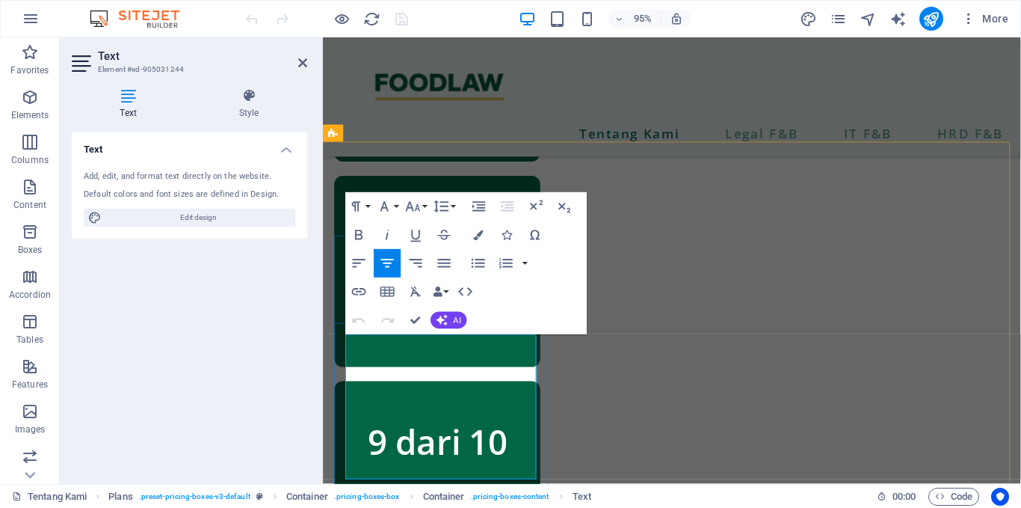 Image resolution: width=1021 pixels, height=508 pixels. Describe the element at coordinates (535, 235) in the screenshot. I see `button: Special Characters` at that location.